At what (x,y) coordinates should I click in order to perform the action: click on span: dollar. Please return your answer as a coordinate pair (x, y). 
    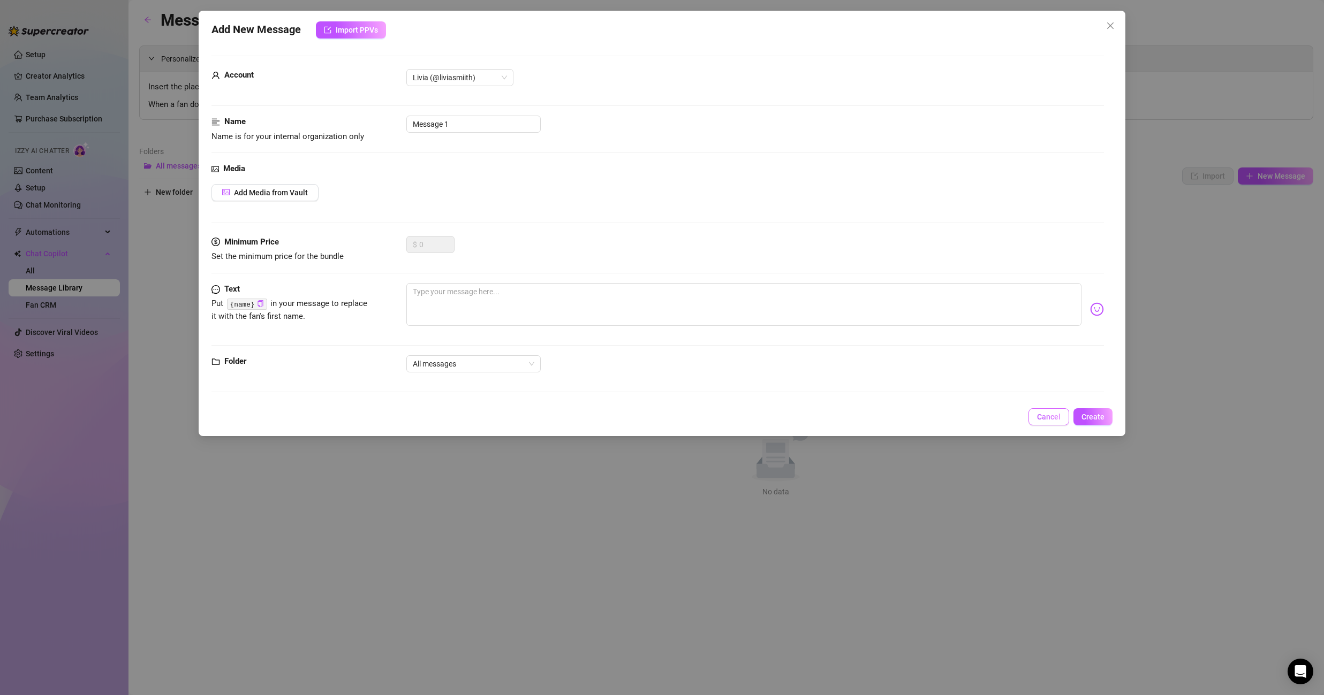
    Looking at the image, I should click on (216, 242).